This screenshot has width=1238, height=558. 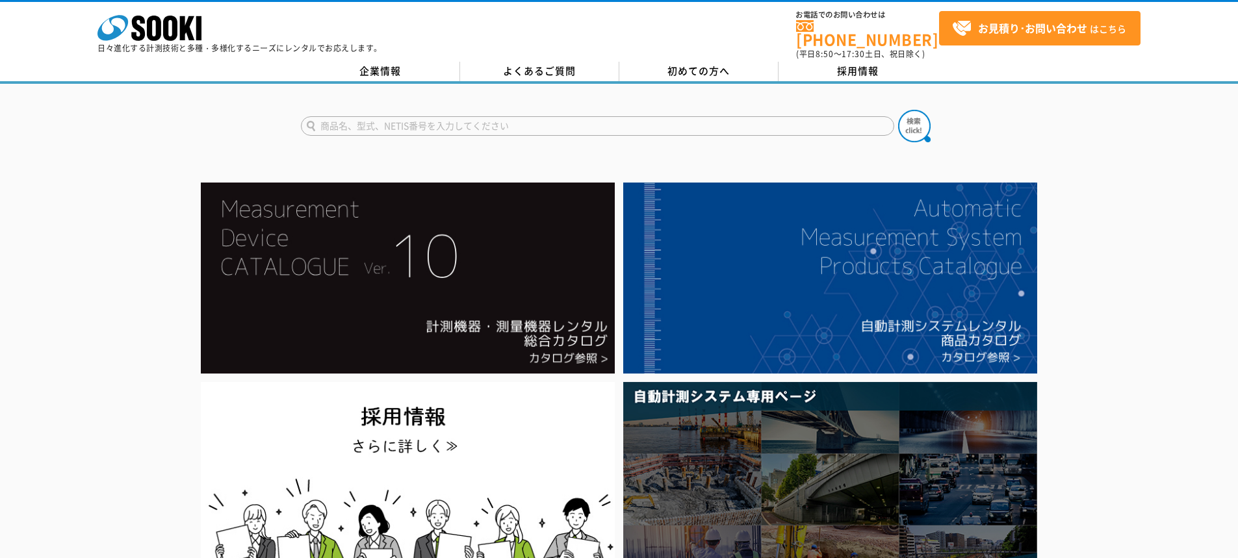 What do you see at coordinates (825, 54) in the screenshot?
I see `span: 8:50` at bounding box center [825, 54].